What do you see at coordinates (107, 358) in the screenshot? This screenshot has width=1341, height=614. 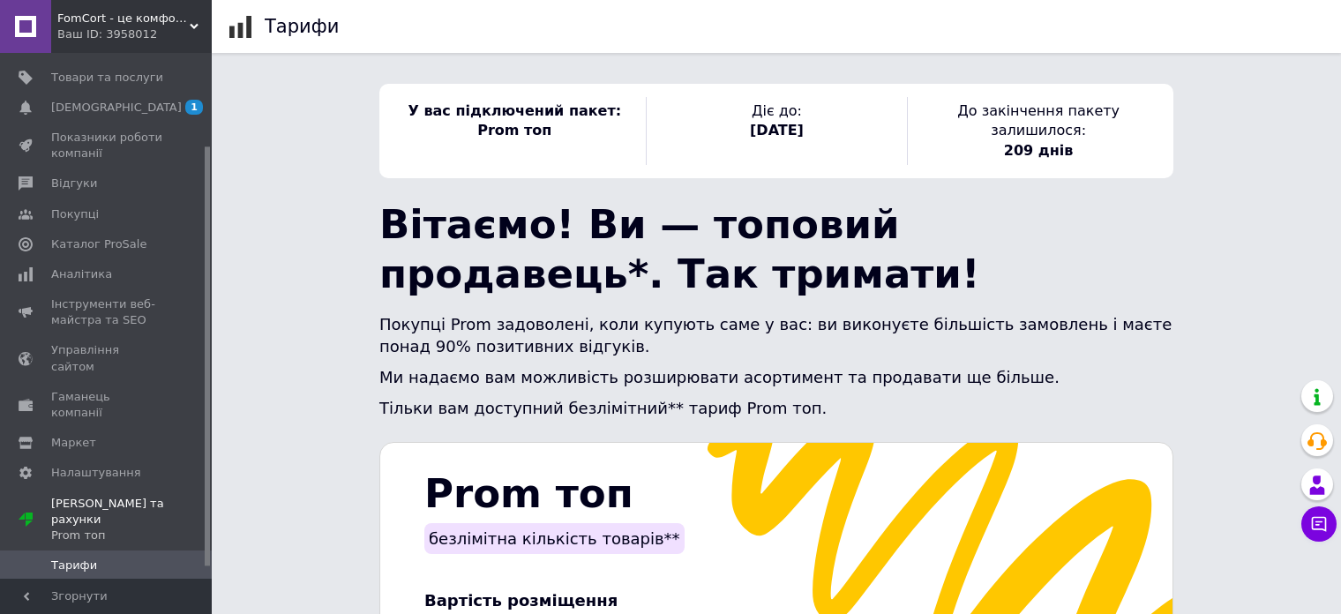 I see `span: Управління сайтом` at bounding box center [107, 358].